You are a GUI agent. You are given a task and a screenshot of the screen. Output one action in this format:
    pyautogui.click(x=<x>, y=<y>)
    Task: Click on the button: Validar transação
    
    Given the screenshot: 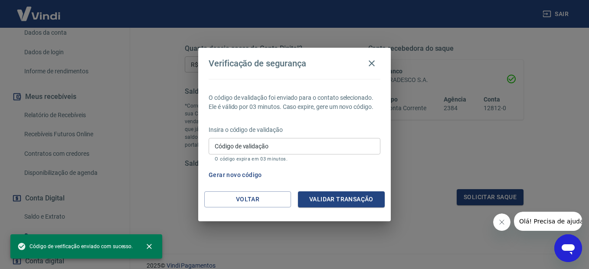 What is the action you would take?
    pyautogui.click(x=341, y=199)
    